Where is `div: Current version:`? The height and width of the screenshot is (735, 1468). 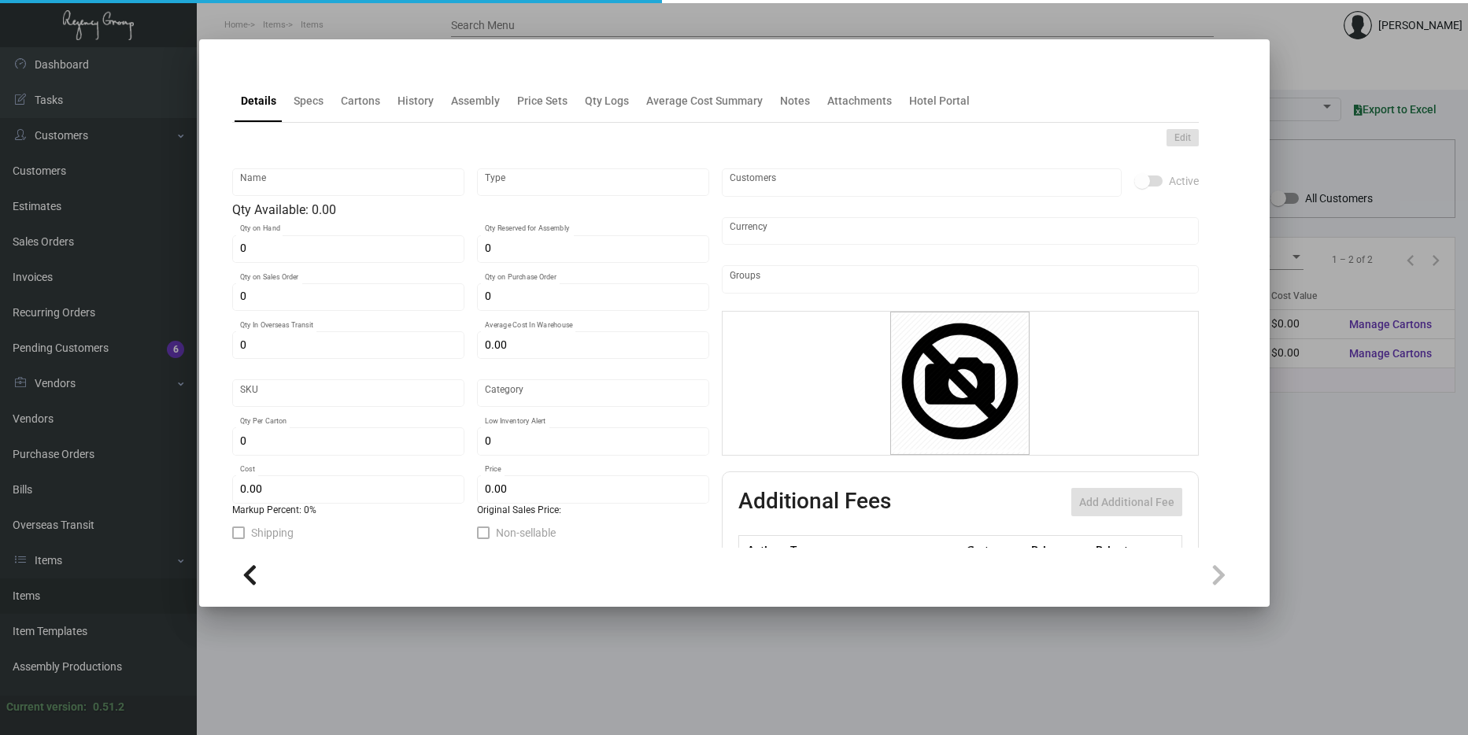 div: Current version: is located at coordinates (46, 707).